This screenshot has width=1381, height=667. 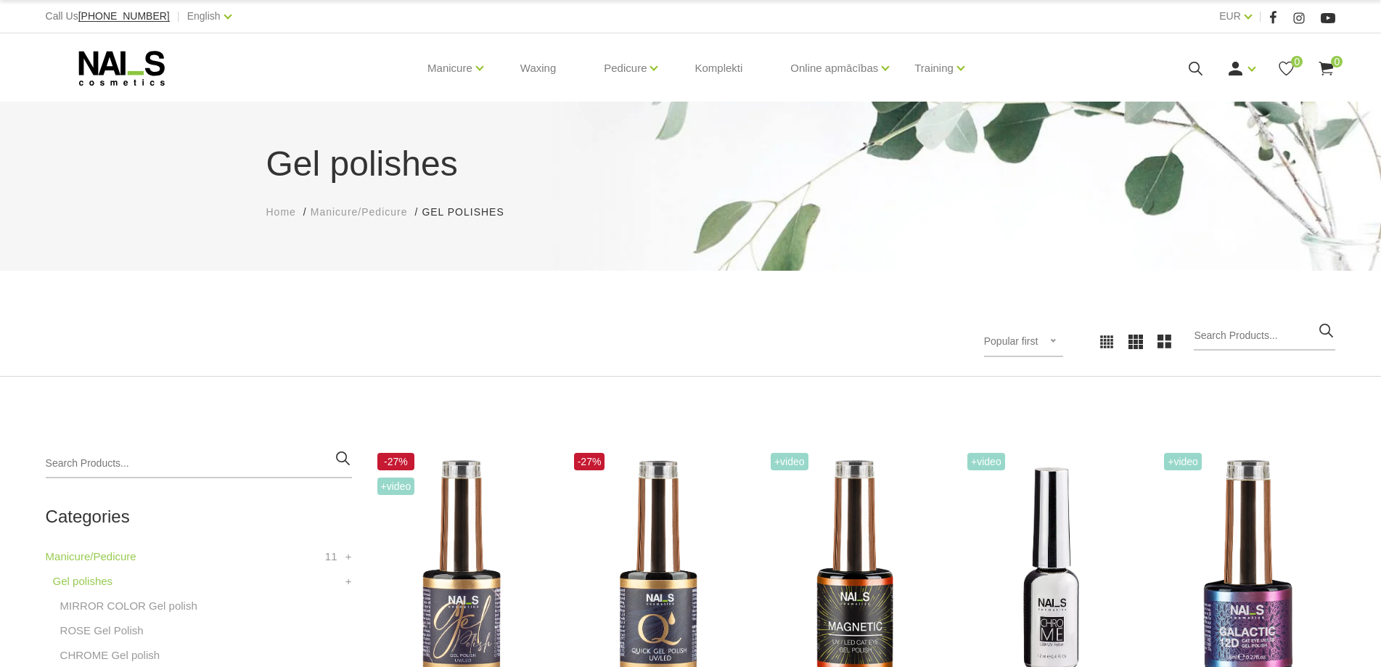 What do you see at coordinates (359, 212) in the screenshot?
I see `span: Manicure/Pedicure` at bounding box center [359, 212].